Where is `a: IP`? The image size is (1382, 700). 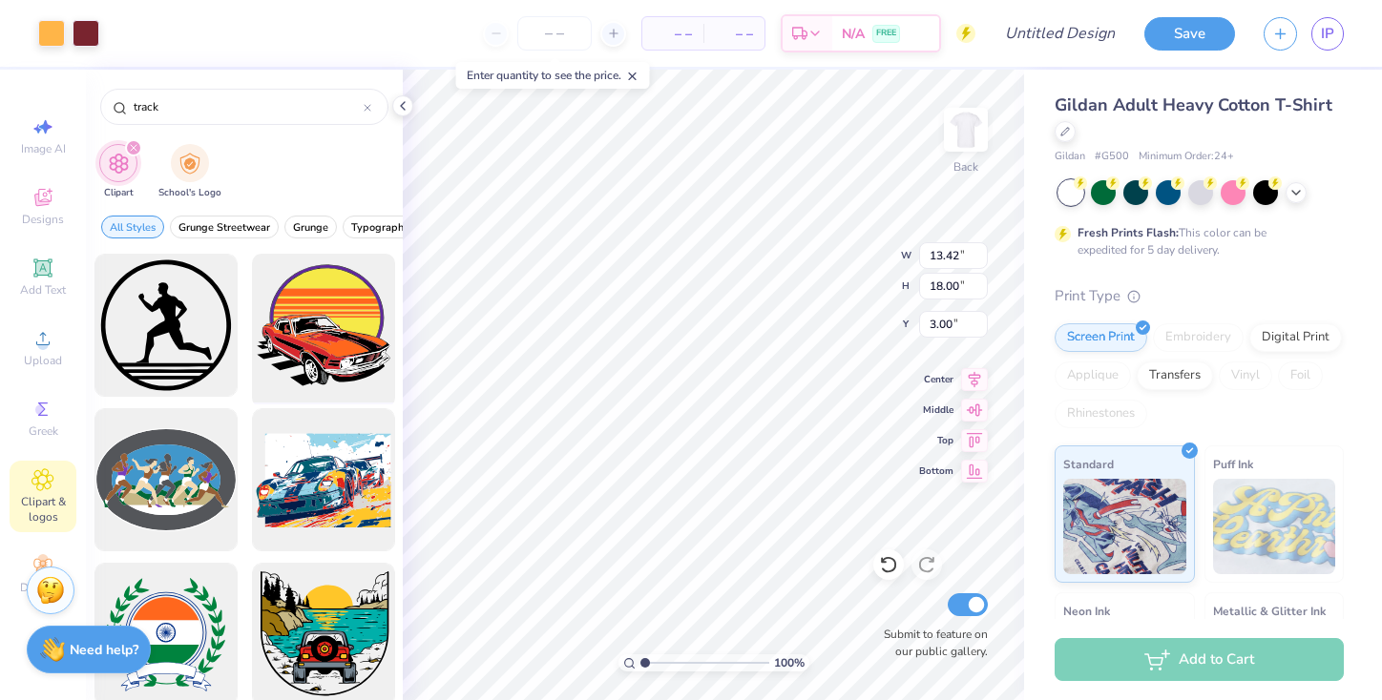
a: IP is located at coordinates (1328, 33).